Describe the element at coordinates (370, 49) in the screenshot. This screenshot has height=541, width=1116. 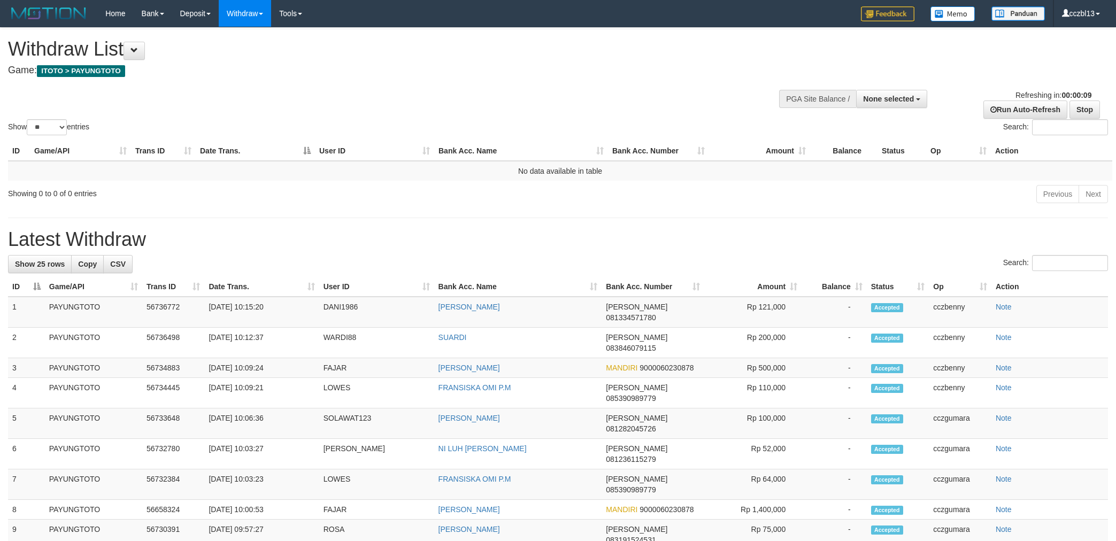
I see `h1: Withdraw List` at that location.